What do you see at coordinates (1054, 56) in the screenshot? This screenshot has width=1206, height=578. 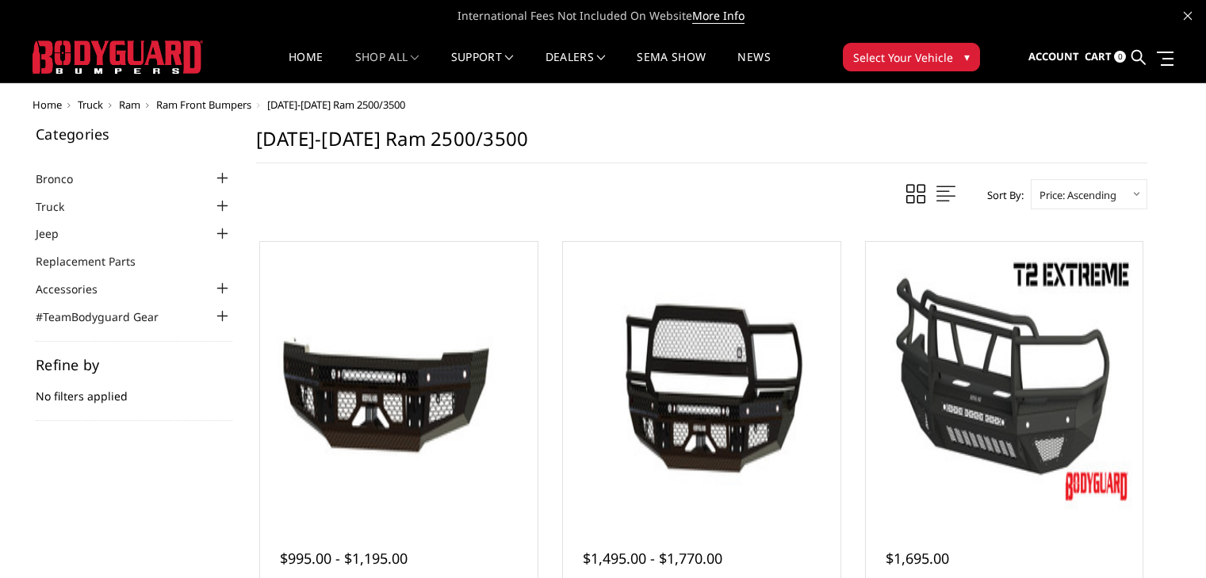 I see `span: Account` at bounding box center [1054, 56].